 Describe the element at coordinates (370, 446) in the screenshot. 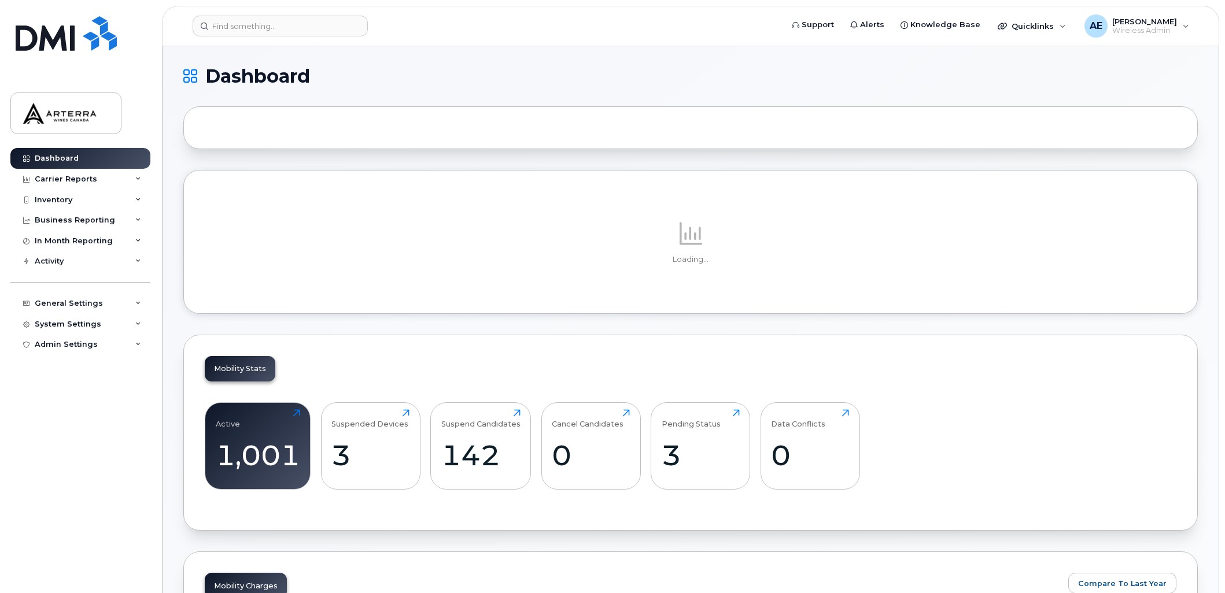

I see `a: Suspended Devices3` at that location.